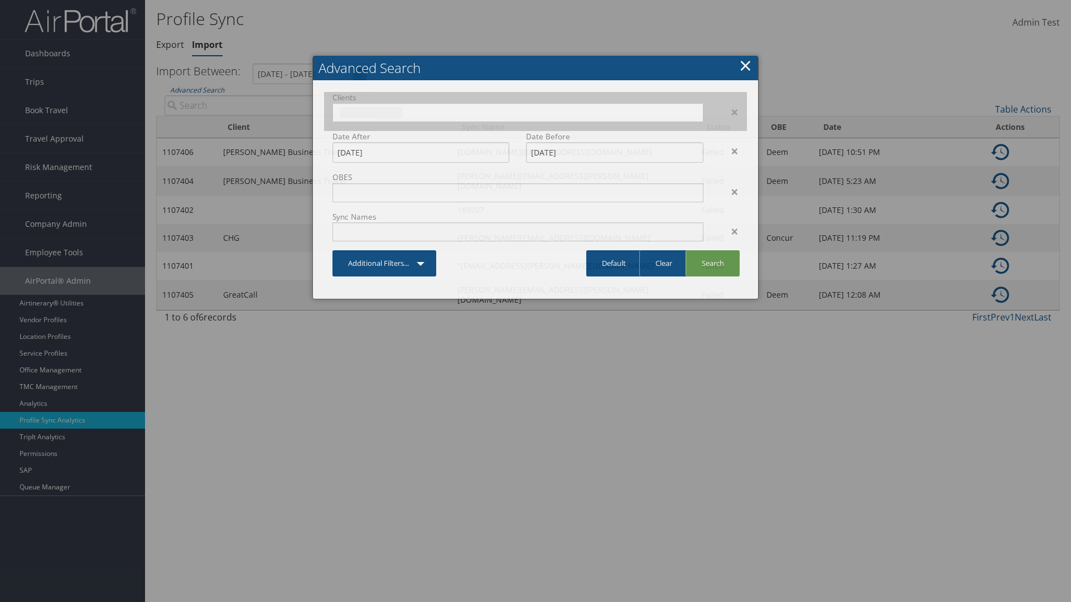  What do you see at coordinates (517, 177) in the screenshot?
I see `label: OBES` at bounding box center [517, 177].